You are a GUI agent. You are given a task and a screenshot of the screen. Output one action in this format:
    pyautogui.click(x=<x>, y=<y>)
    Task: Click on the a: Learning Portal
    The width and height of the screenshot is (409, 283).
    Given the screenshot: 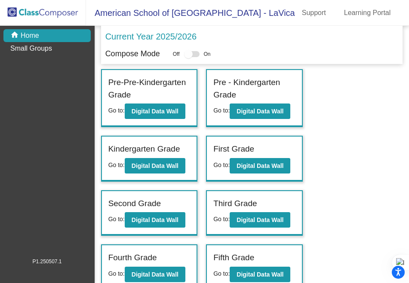 What is the action you would take?
    pyautogui.click(x=367, y=13)
    